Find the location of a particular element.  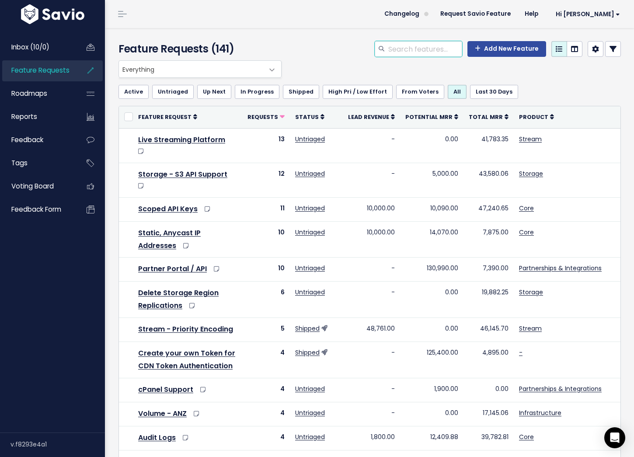

a: Lead Revenue is located at coordinates (371, 117).